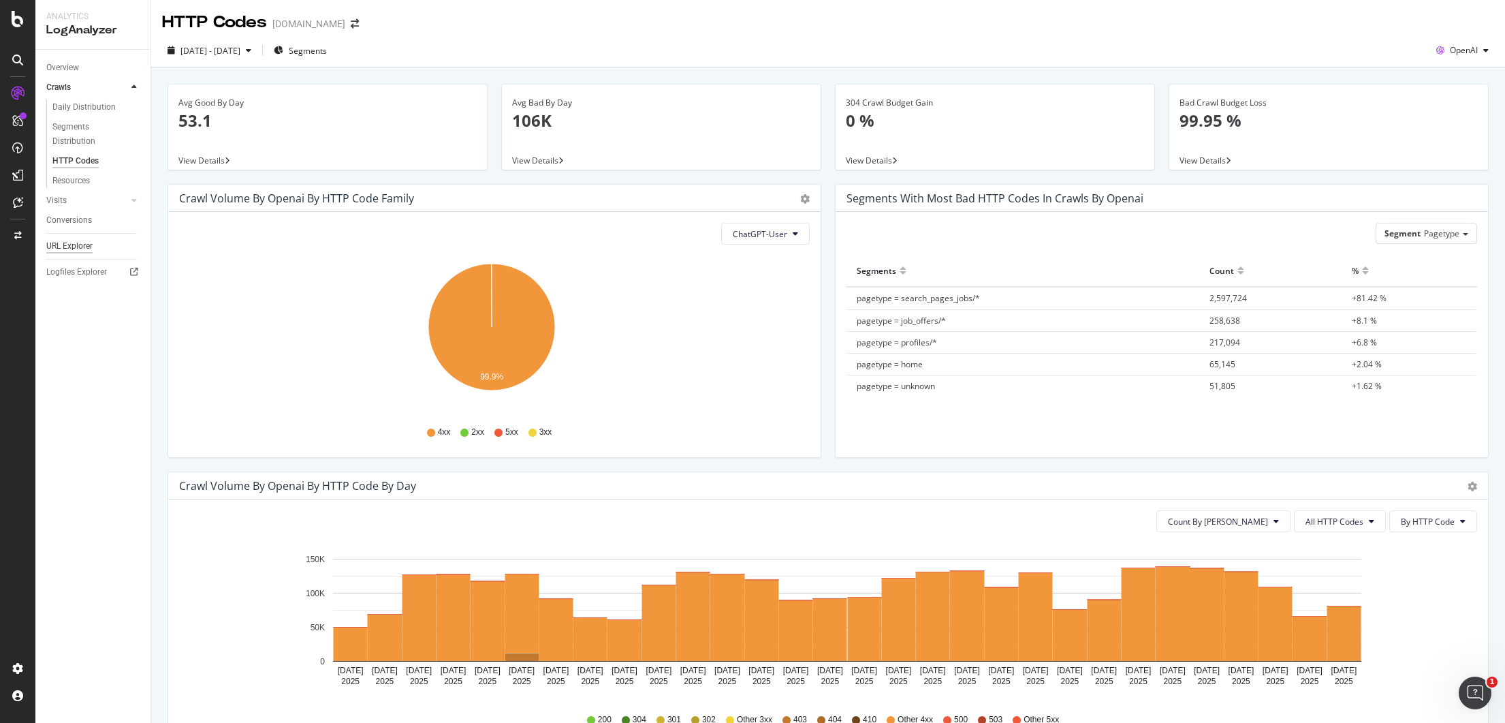 This screenshot has width=1505, height=723. What do you see at coordinates (1223, 385) in the screenshot?
I see `span: 51,805` at bounding box center [1223, 385].